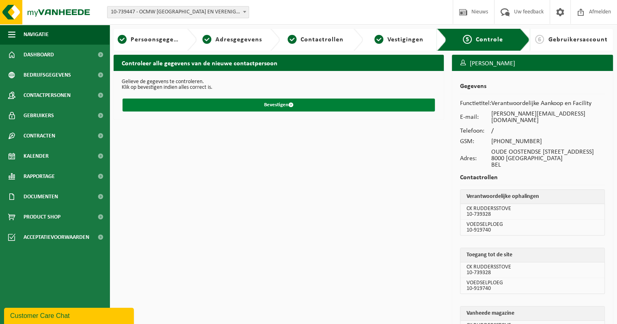 This screenshot has width=617, height=324. Describe the element at coordinates (476, 142) in the screenshot. I see `td: GSM:` at that location.